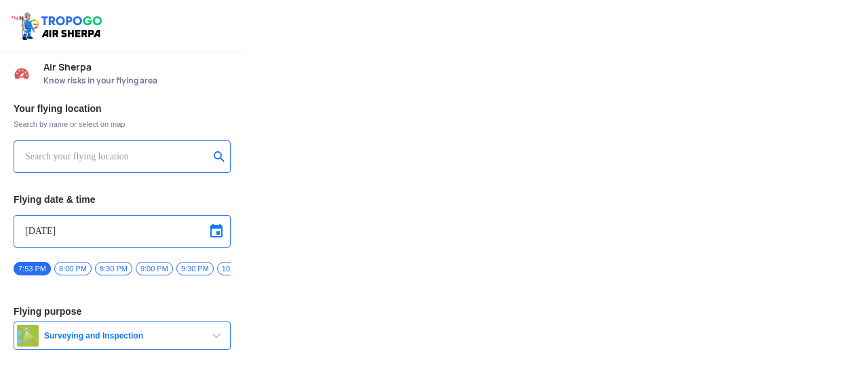  I want to click on span: 8:30 PM, so click(113, 269).